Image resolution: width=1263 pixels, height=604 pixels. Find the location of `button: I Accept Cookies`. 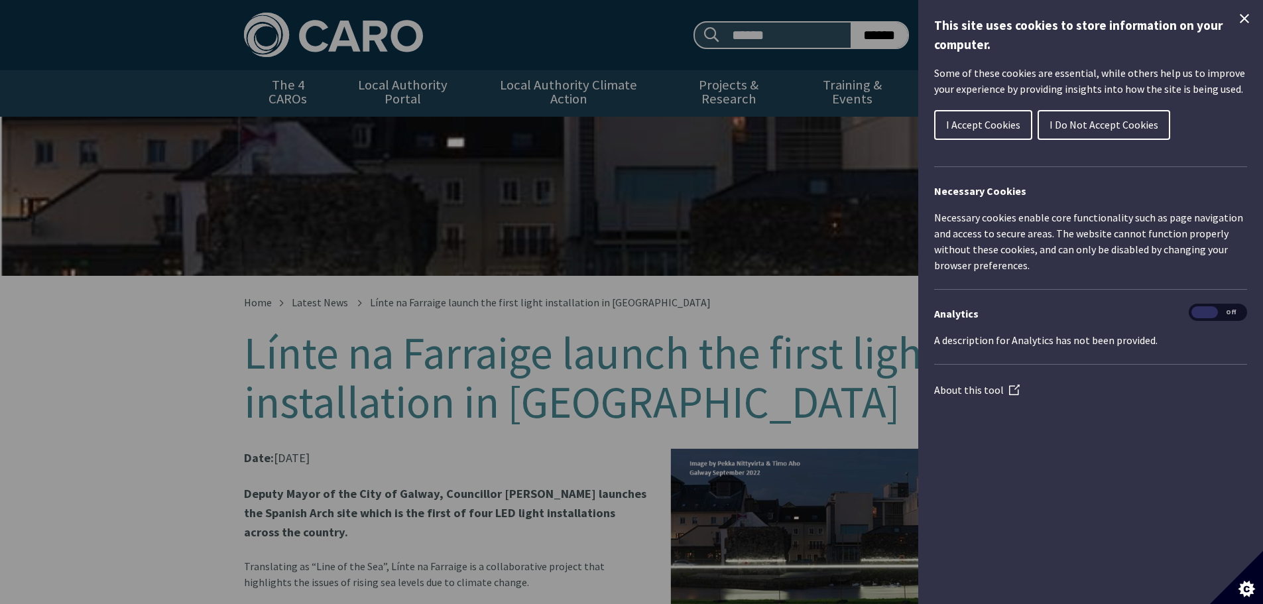

button: I Accept Cookies is located at coordinates (983, 125).